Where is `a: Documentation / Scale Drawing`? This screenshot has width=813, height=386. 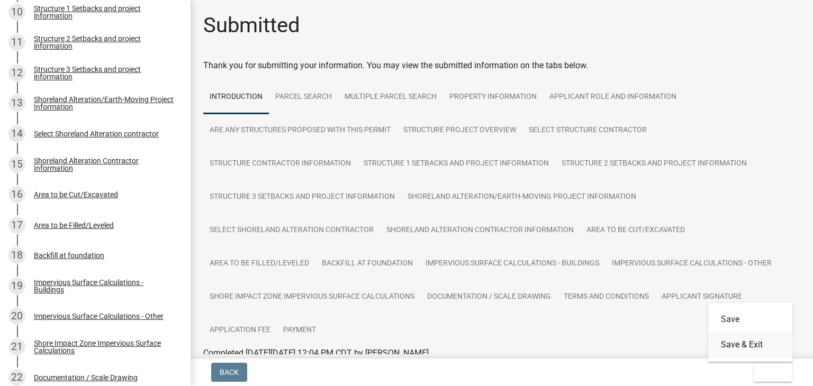 a: Documentation / Scale Drawing is located at coordinates (489, 297).